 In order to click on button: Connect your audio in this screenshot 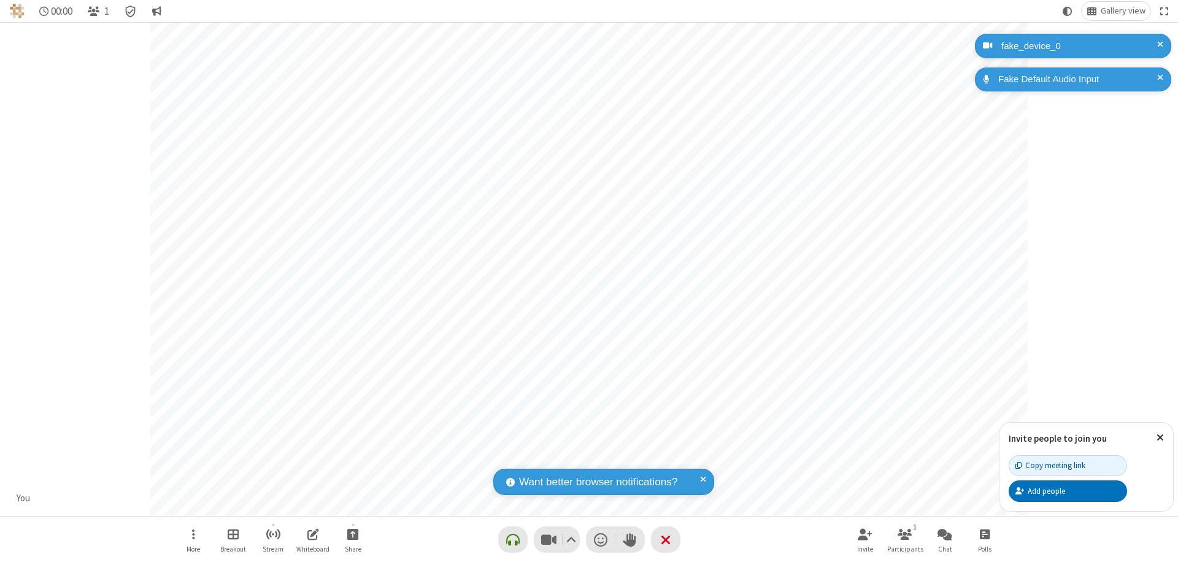, I will do `click(513, 540)`.